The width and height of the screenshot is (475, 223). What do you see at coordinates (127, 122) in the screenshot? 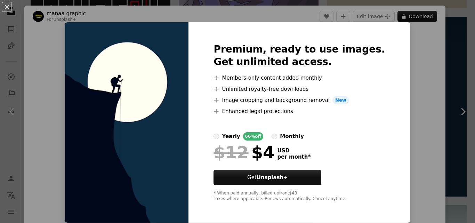
I see `img: premium_vector-1739126056922-59fc61b88cc4` at bounding box center [127, 122].